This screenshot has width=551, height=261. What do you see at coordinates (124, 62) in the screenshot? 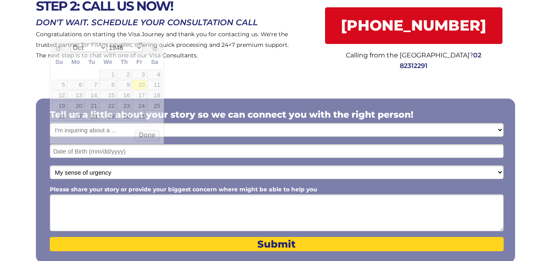
I see `span: Thursday` at bounding box center [124, 62].